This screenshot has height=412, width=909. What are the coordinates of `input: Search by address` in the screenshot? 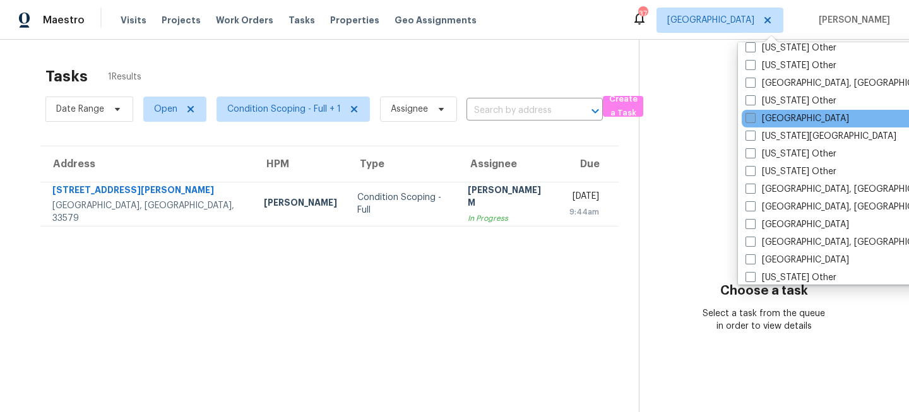 It's located at (517, 111).